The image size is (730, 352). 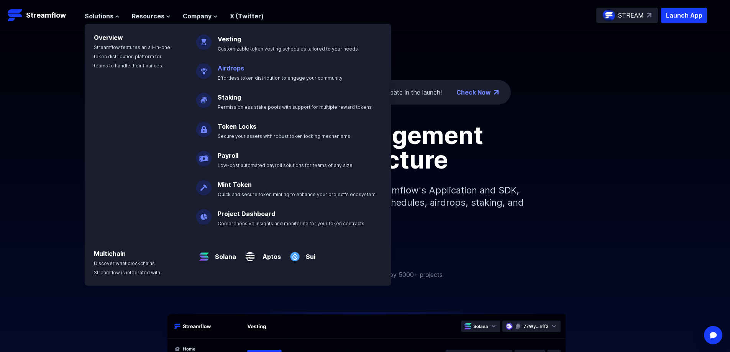 I want to click on span: Comprehensive insights and monitoring for your token contracts, so click(x=291, y=223).